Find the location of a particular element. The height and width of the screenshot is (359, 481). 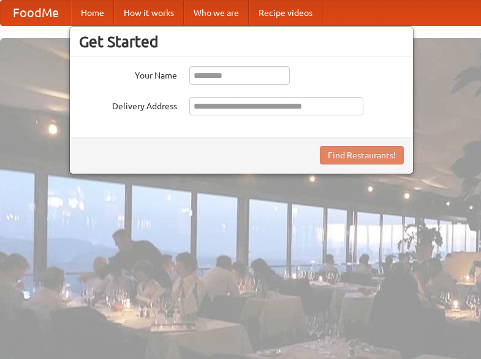

button: Find Restaurants! is located at coordinates (362, 155).